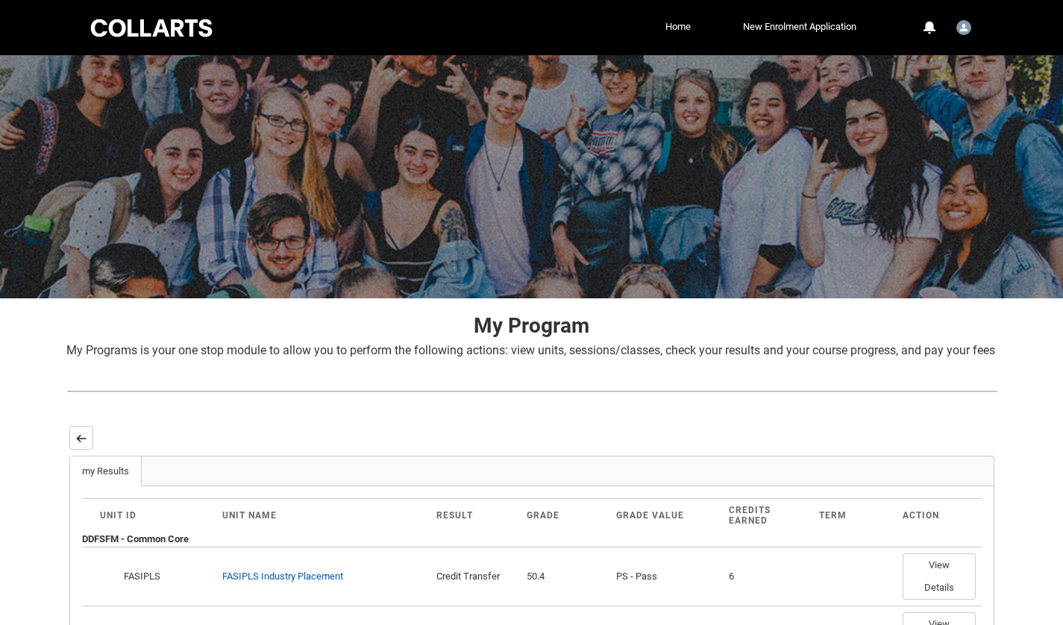  Describe the element at coordinates (768, 516) in the screenshot. I see `div: Credits Earned` at that location.